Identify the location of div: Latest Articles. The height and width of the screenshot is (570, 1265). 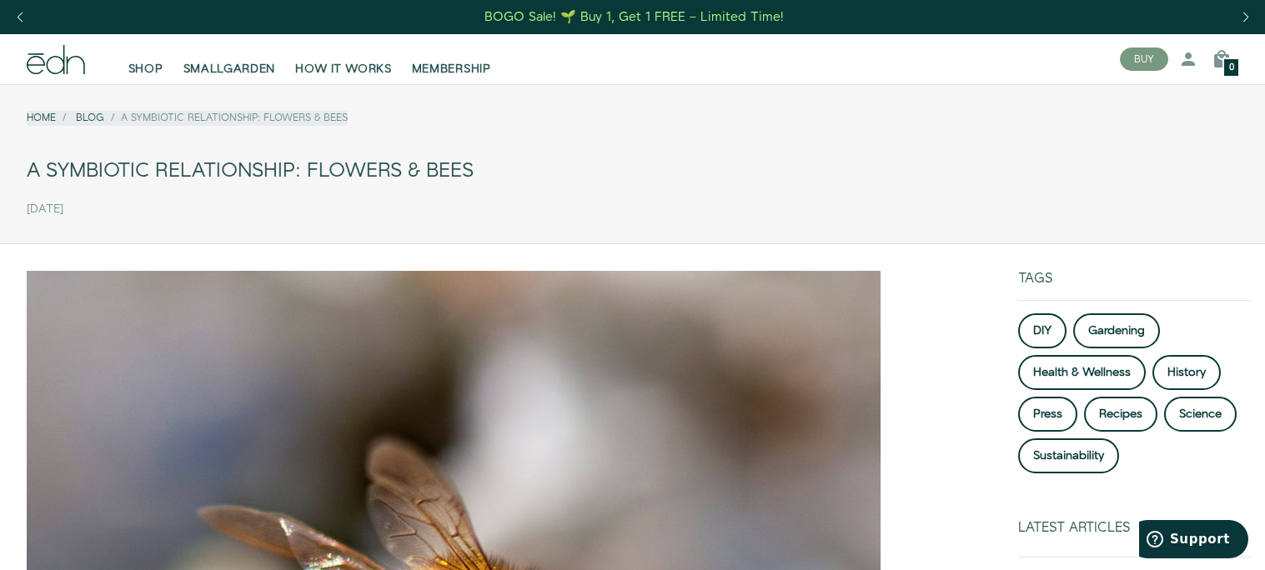
(1101, 528).